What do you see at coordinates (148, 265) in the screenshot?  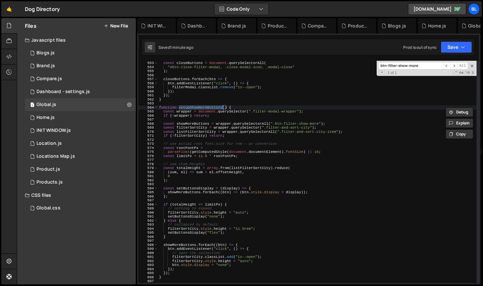 I see `div: 603` at bounding box center [148, 265].